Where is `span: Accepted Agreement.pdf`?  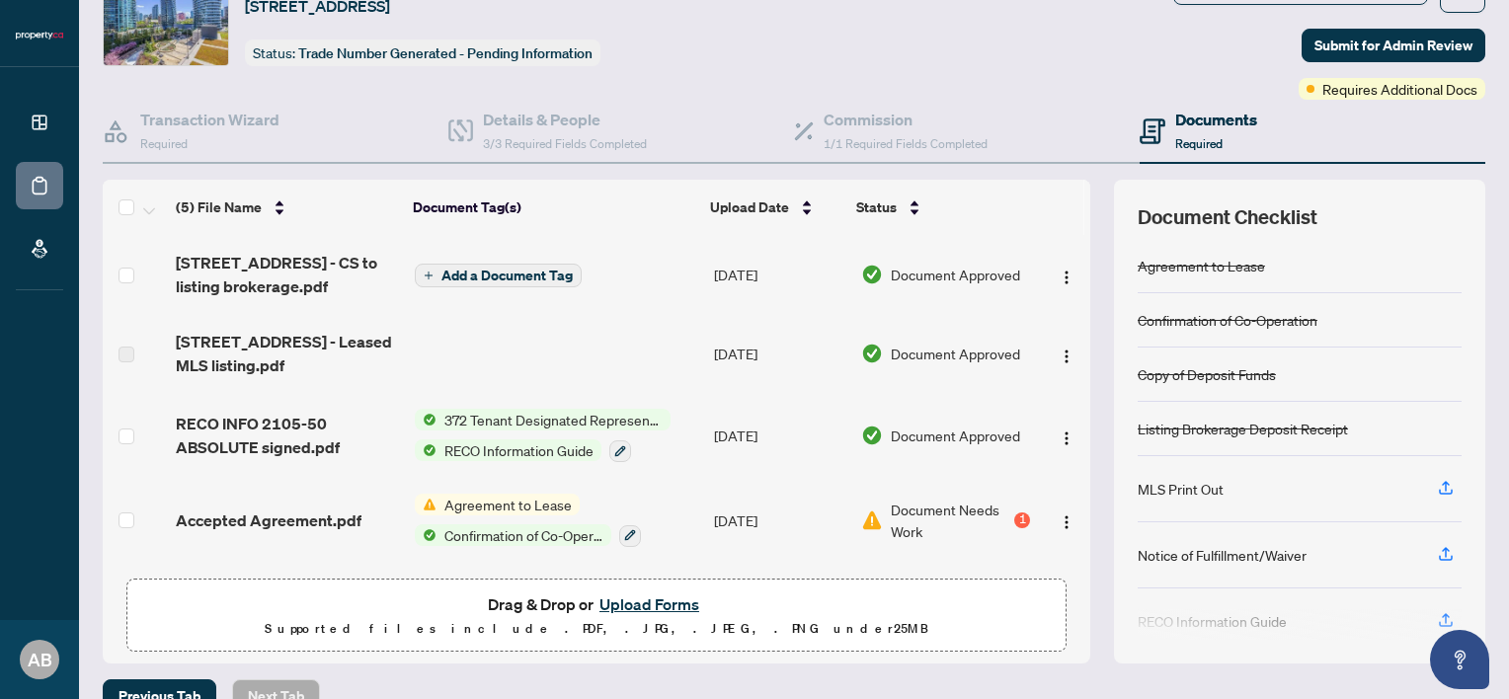
span: Accepted Agreement.pdf is located at coordinates (269, 520).